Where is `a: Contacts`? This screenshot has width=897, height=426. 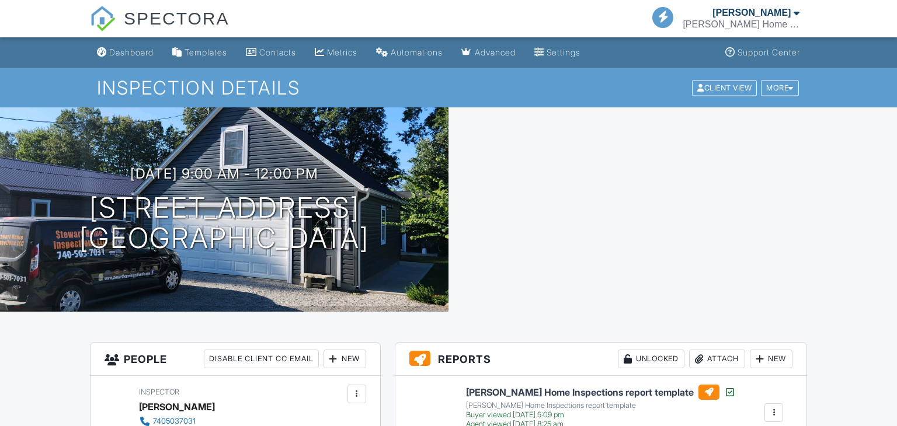
a: Contacts is located at coordinates (271, 53).